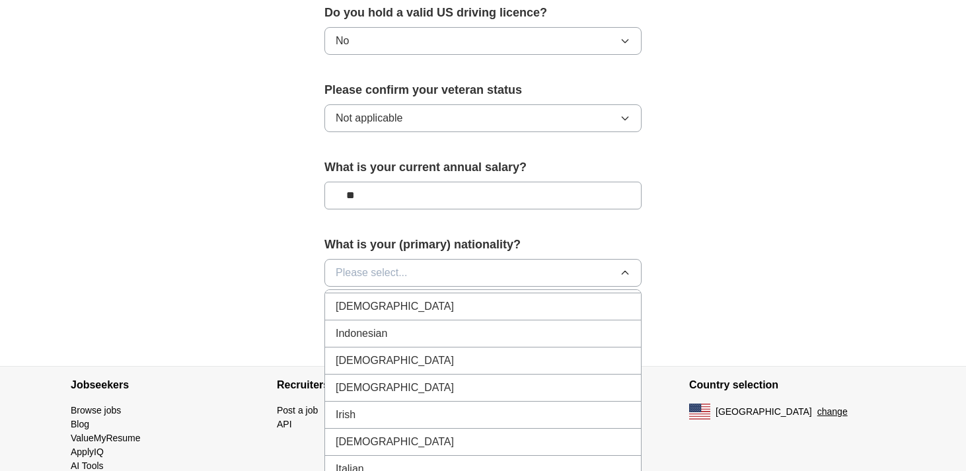  What do you see at coordinates (483, 244) in the screenshot?
I see `label: What is your (primary) nationality?` at bounding box center [483, 244].